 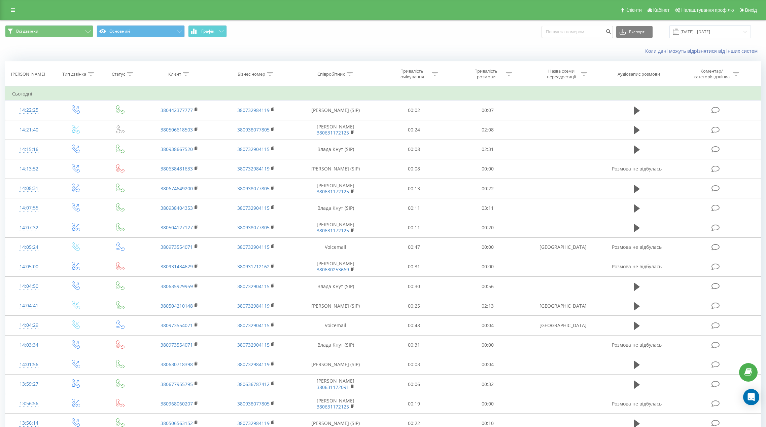 I want to click on div: 14:03:34, so click(x=29, y=345).